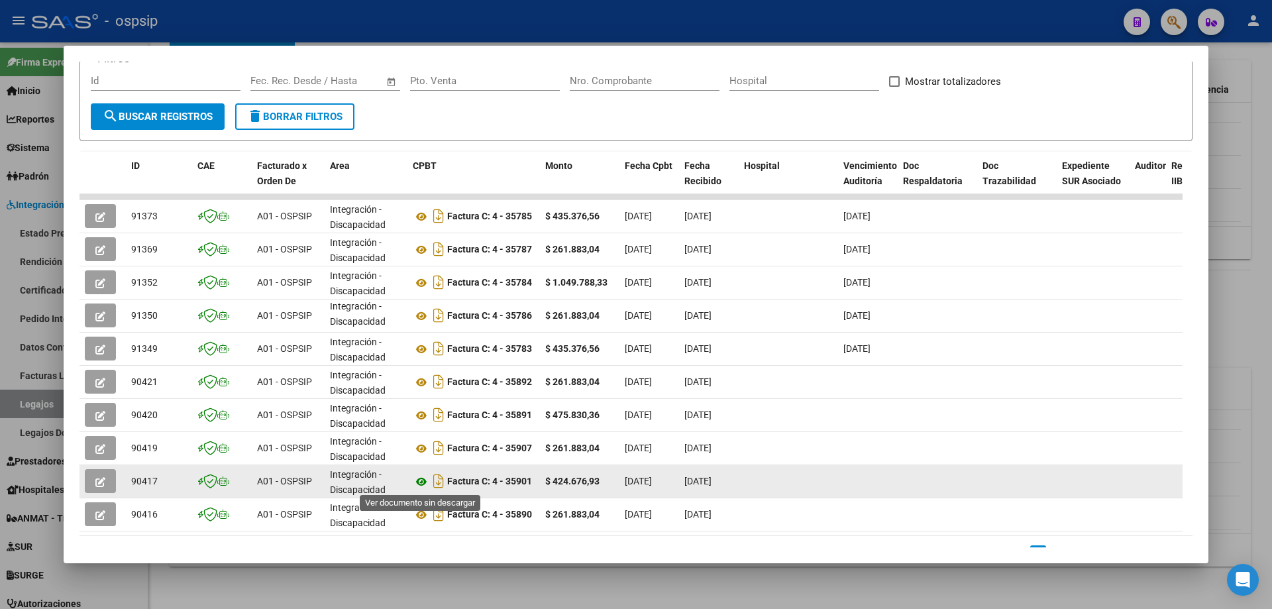 The width and height of the screenshot is (1272, 609). Describe the element at coordinates (144, 282) in the screenshot. I see `span: 91352` at that location.